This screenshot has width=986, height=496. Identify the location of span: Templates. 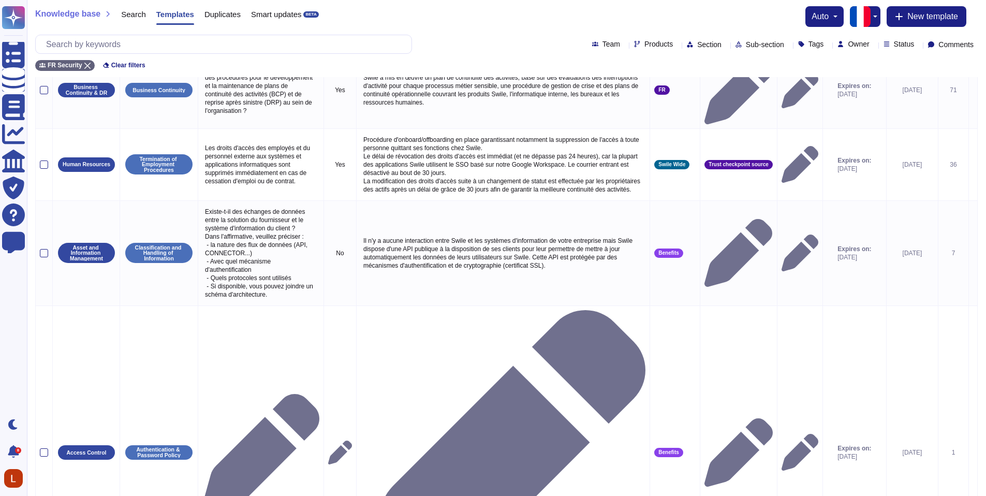
(175, 14).